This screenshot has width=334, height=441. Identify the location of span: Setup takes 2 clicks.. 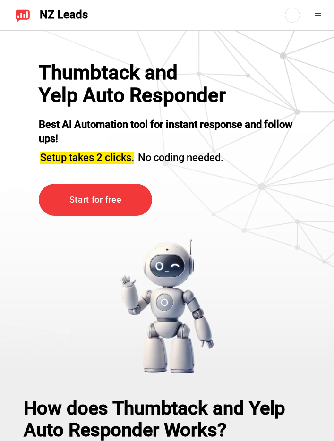
(87, 157).